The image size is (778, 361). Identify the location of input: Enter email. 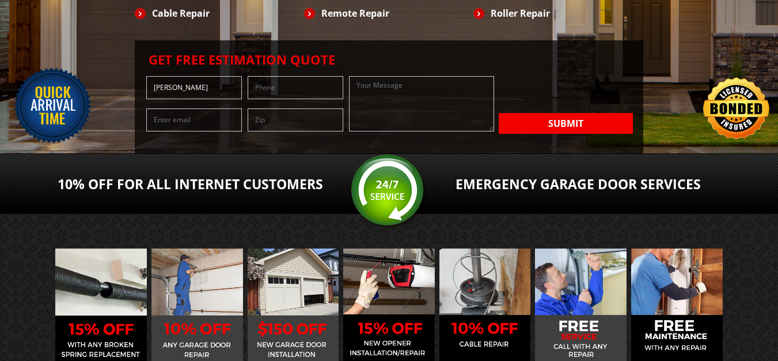
(194, 120).